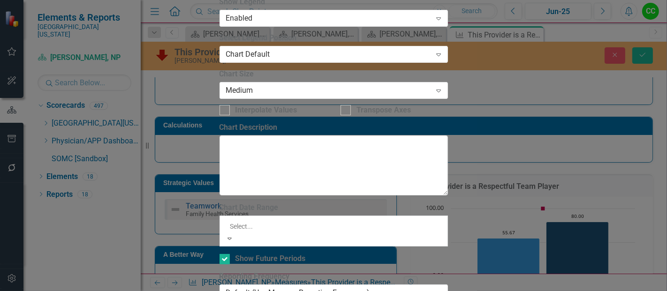 This screenshot has width=667, height=291. What do you see at coordinates (384, 110) in the screenshot?
I see `div: Transpose Axes` at bounding box center [384, 110].